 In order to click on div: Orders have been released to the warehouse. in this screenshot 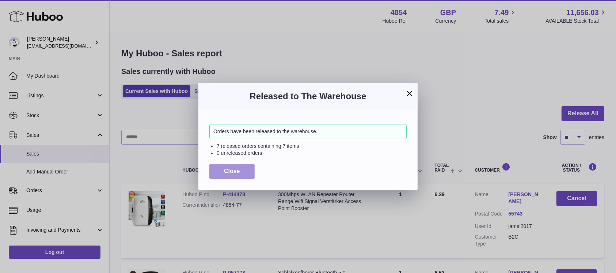, I will do `click(308, 131)`.